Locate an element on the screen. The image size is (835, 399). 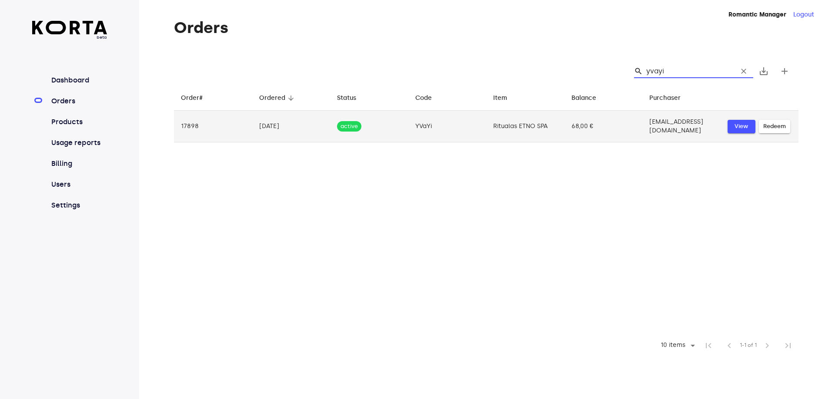
input: Search is located at coordinates (688, 71).